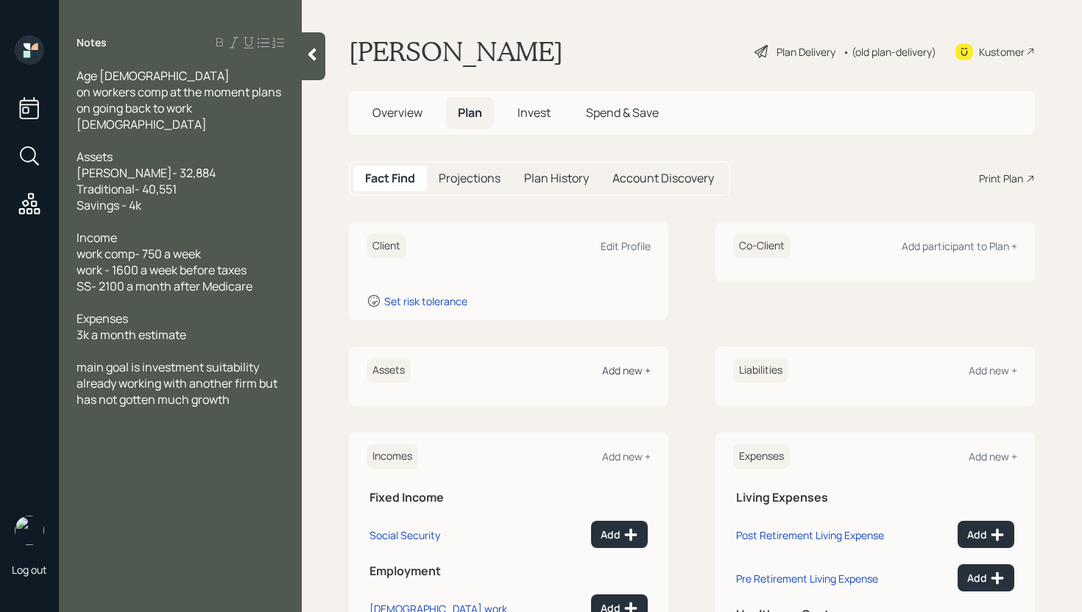 This screenshot has width=1082, height=612. Describe the element at coordinates (663, 178) in the screenshot. I see `h5: Account Discovery` at that location.